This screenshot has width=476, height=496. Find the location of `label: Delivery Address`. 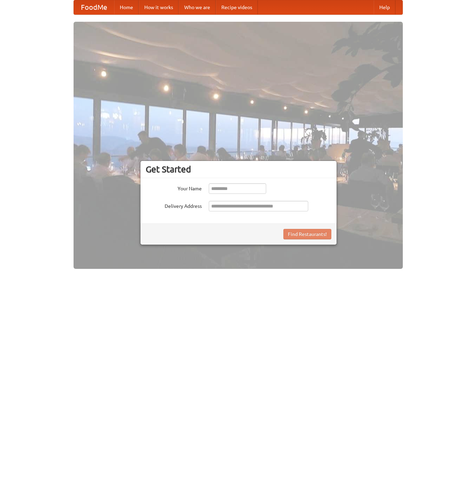

label: Delivery Address is located at coordinates (174, 205).